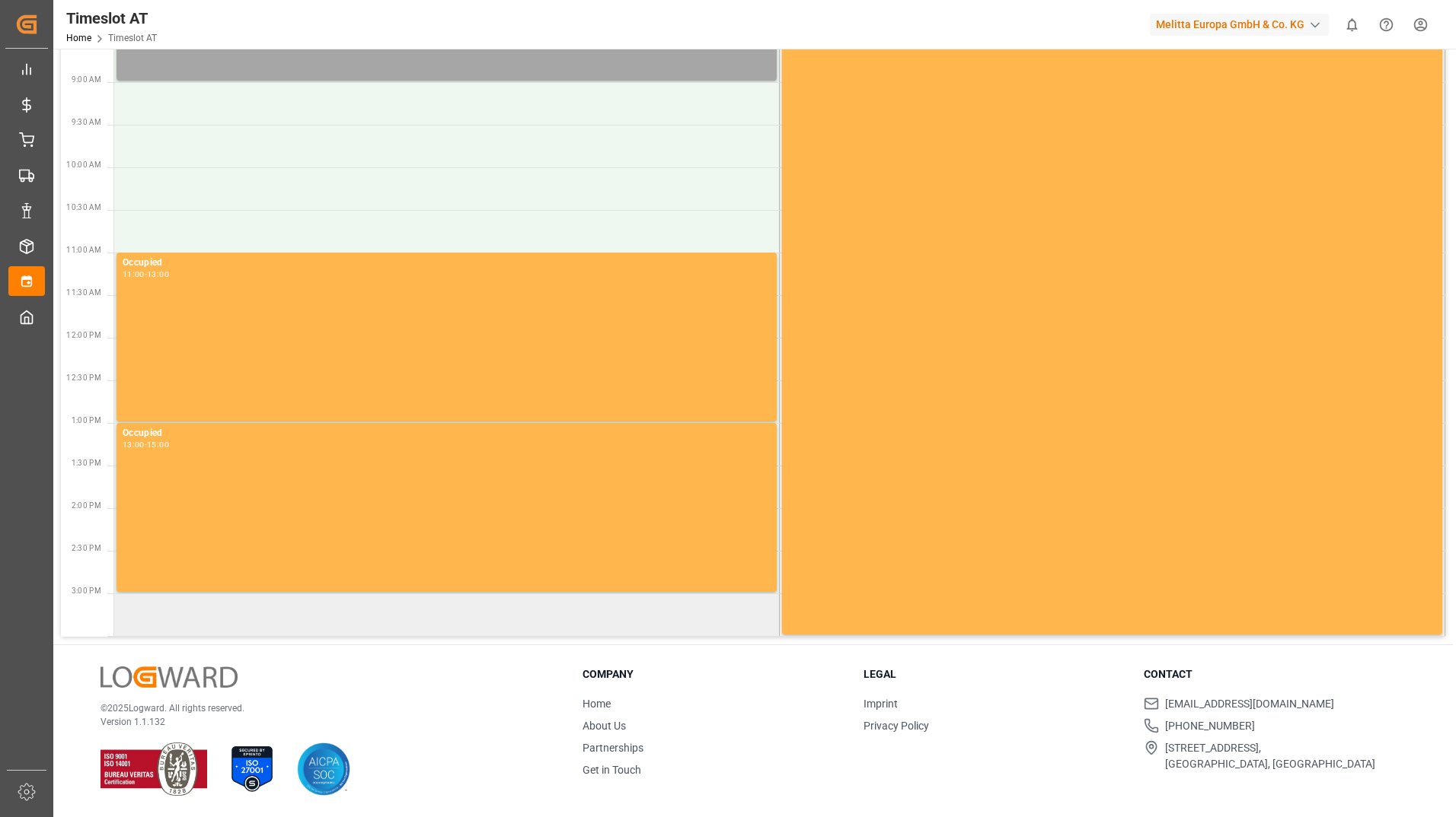 This screenshot has width=1456, height=817. What do you see at coordinates (323, 769) in the screenshot?
I see `img: AICPA SOC` at bounding box center [323, 769].